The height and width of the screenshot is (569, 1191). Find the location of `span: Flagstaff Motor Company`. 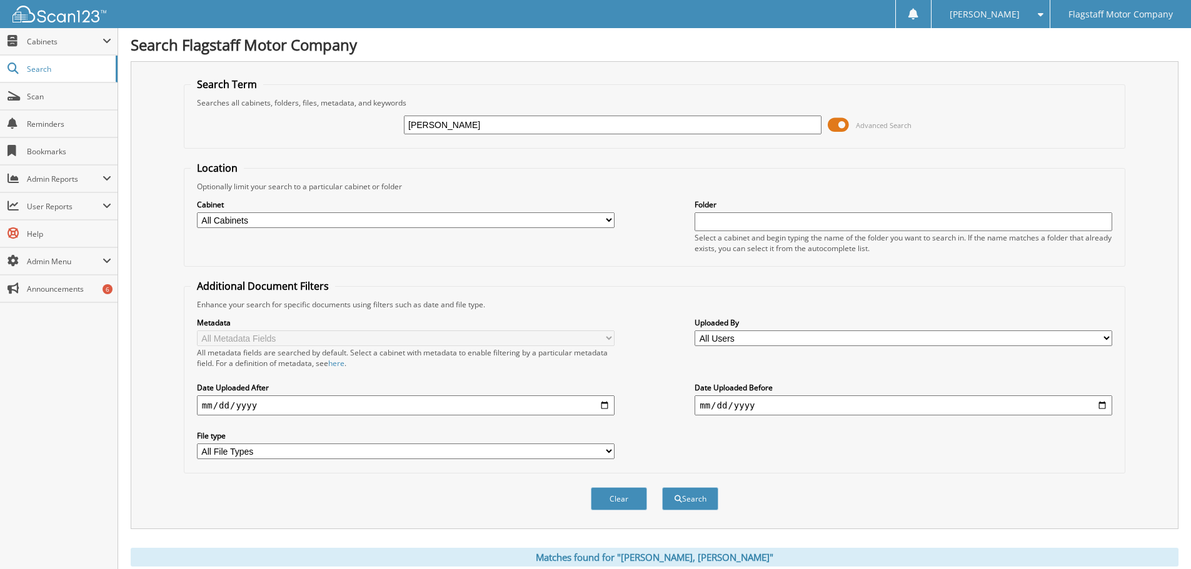

span: Flagstaff Motor Company is located at coordinates (1120, 14).